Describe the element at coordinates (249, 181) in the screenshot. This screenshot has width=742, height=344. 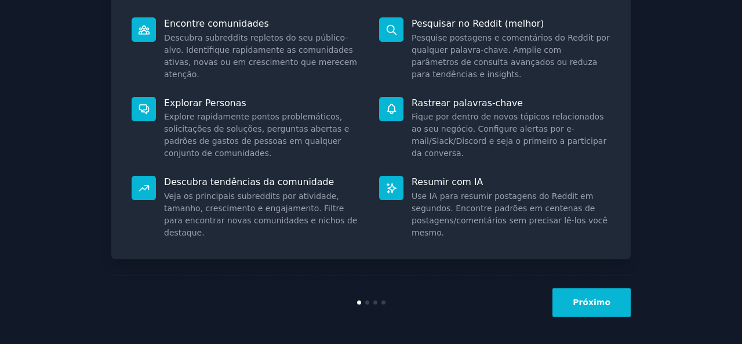
I see `font: Descubra tendências da comunidade` at that location.